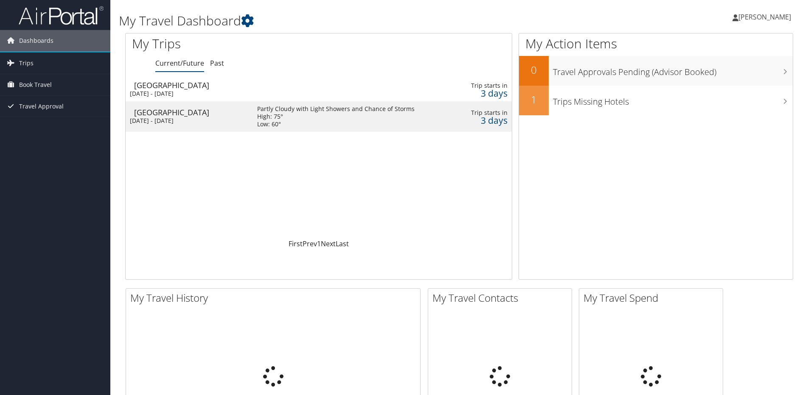 This screenshot has height=395, width=808. What do you see at coordinates (655, 101) in the screenshot?
I see `a: 1Trips Missing Hotels` at bounding box center [655, 101].